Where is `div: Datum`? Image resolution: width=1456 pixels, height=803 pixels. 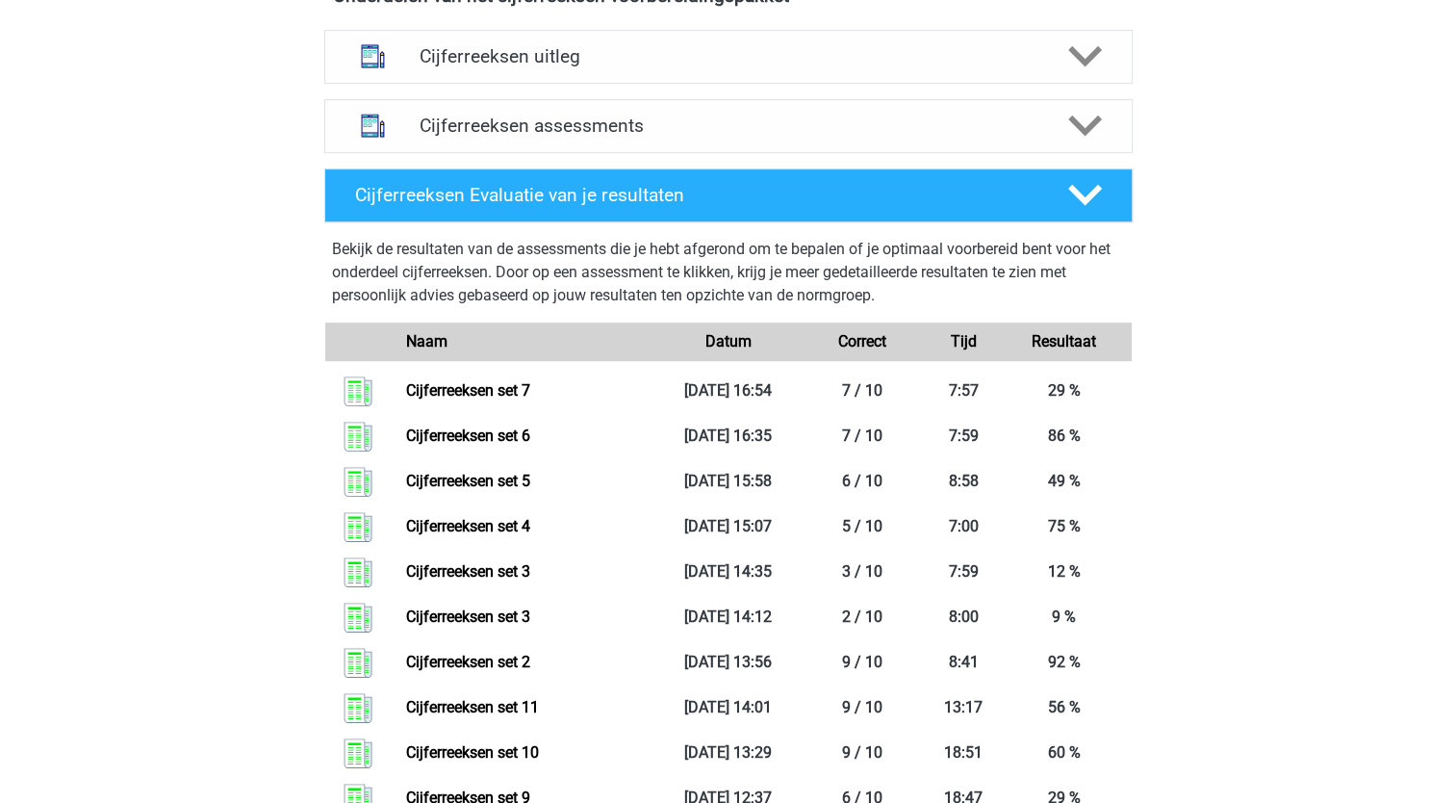
div: Datum is located at coordinates (729, 342).